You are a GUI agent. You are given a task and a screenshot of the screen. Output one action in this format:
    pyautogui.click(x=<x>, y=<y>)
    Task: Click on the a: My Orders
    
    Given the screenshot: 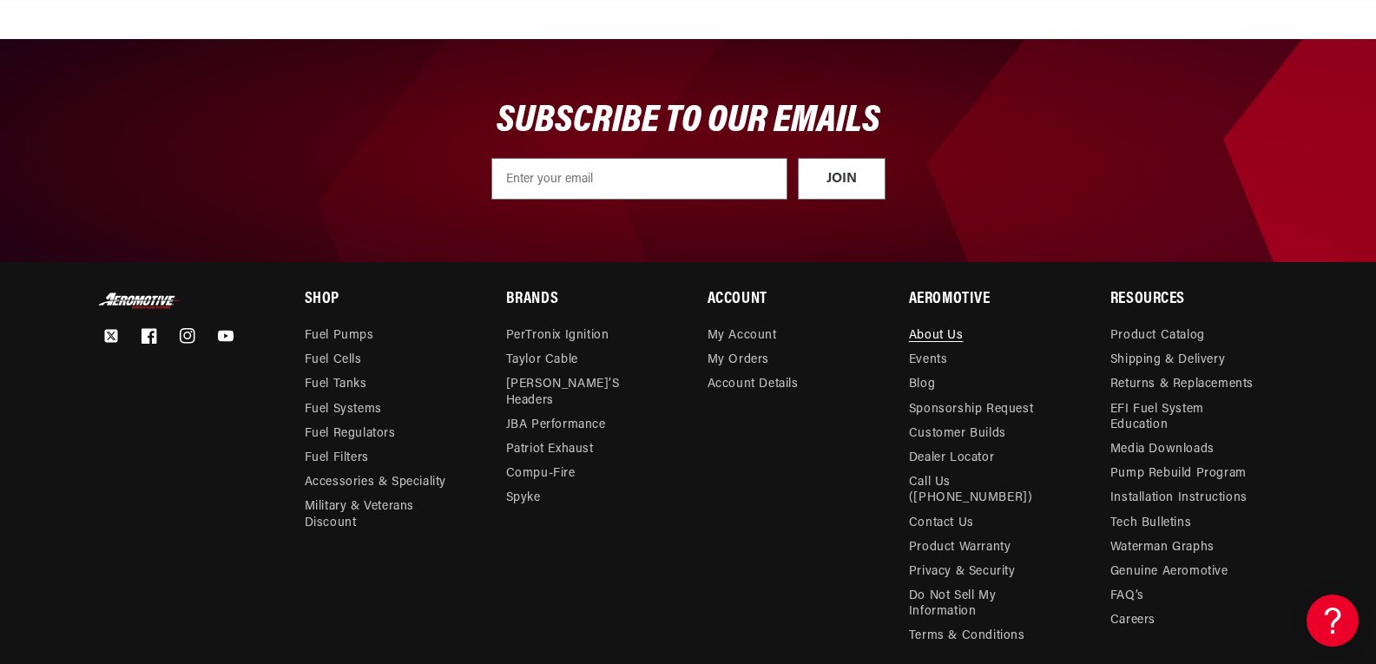 What is the action you would take?
    pyautogui.click(x=738, y=360)
    